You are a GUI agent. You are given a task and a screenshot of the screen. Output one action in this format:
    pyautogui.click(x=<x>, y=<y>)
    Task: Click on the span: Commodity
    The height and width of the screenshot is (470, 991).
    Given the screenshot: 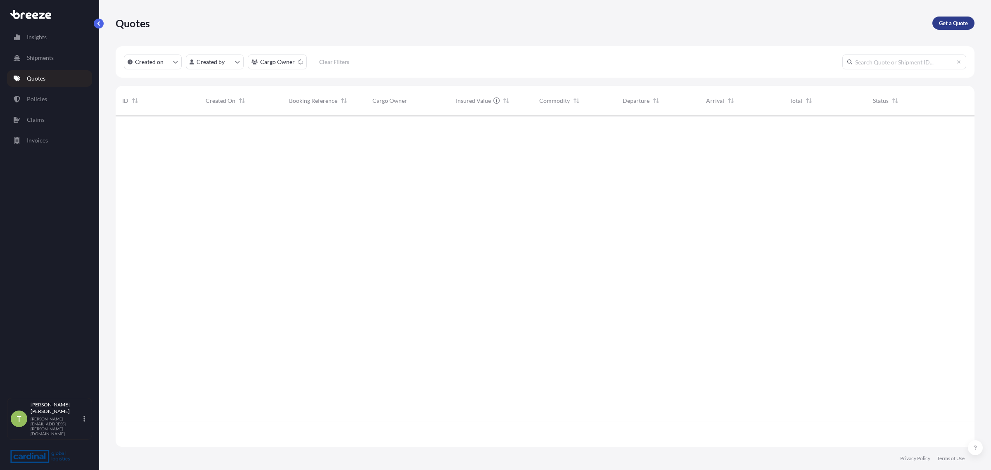 What is the action you would take?
    pyautogui.click(x=554, y=101)
    